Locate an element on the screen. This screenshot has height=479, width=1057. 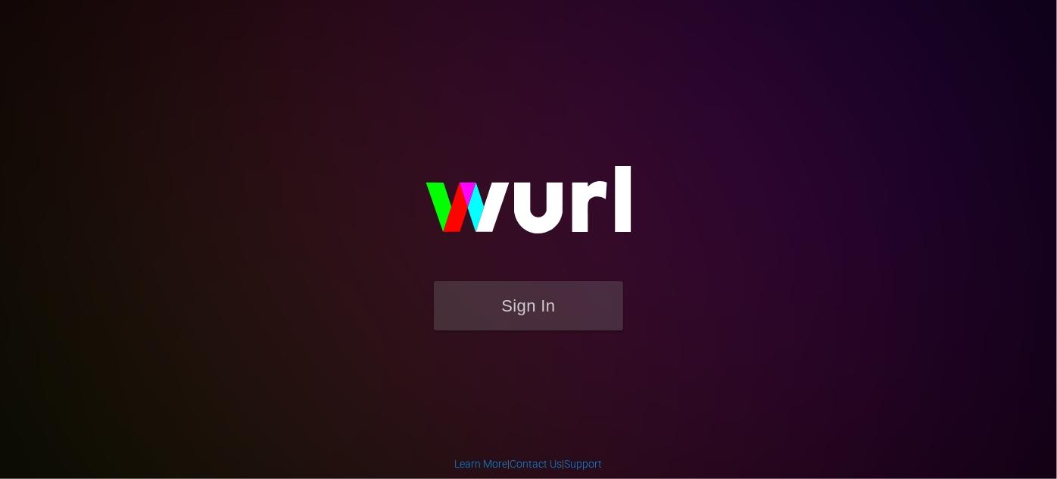
a: Learn More is located at coordinates (482, 463).